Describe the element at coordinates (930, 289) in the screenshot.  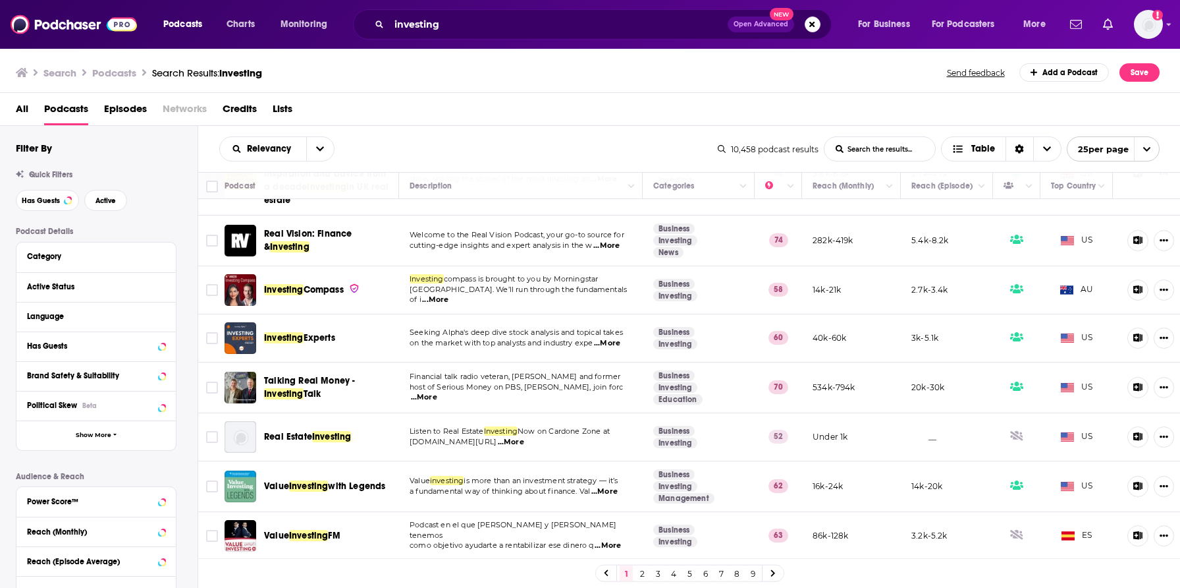
I see `p: 2.7k-3.4k` at that location.